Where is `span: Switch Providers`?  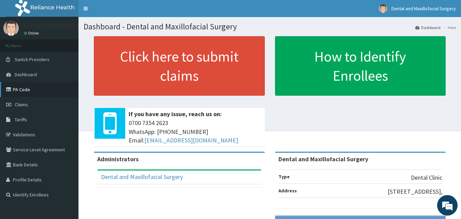
span: Switch Providers is located at coordinates (32, 59).